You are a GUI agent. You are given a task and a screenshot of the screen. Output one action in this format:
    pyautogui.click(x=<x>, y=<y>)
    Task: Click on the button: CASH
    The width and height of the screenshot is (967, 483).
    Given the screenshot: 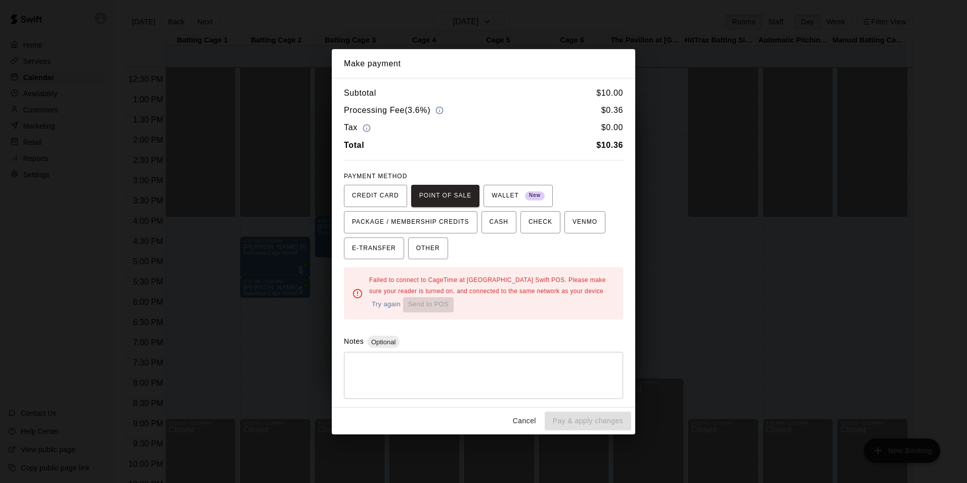 What is the action you would take?
    pyautogui.click(x=499, y=222)
    